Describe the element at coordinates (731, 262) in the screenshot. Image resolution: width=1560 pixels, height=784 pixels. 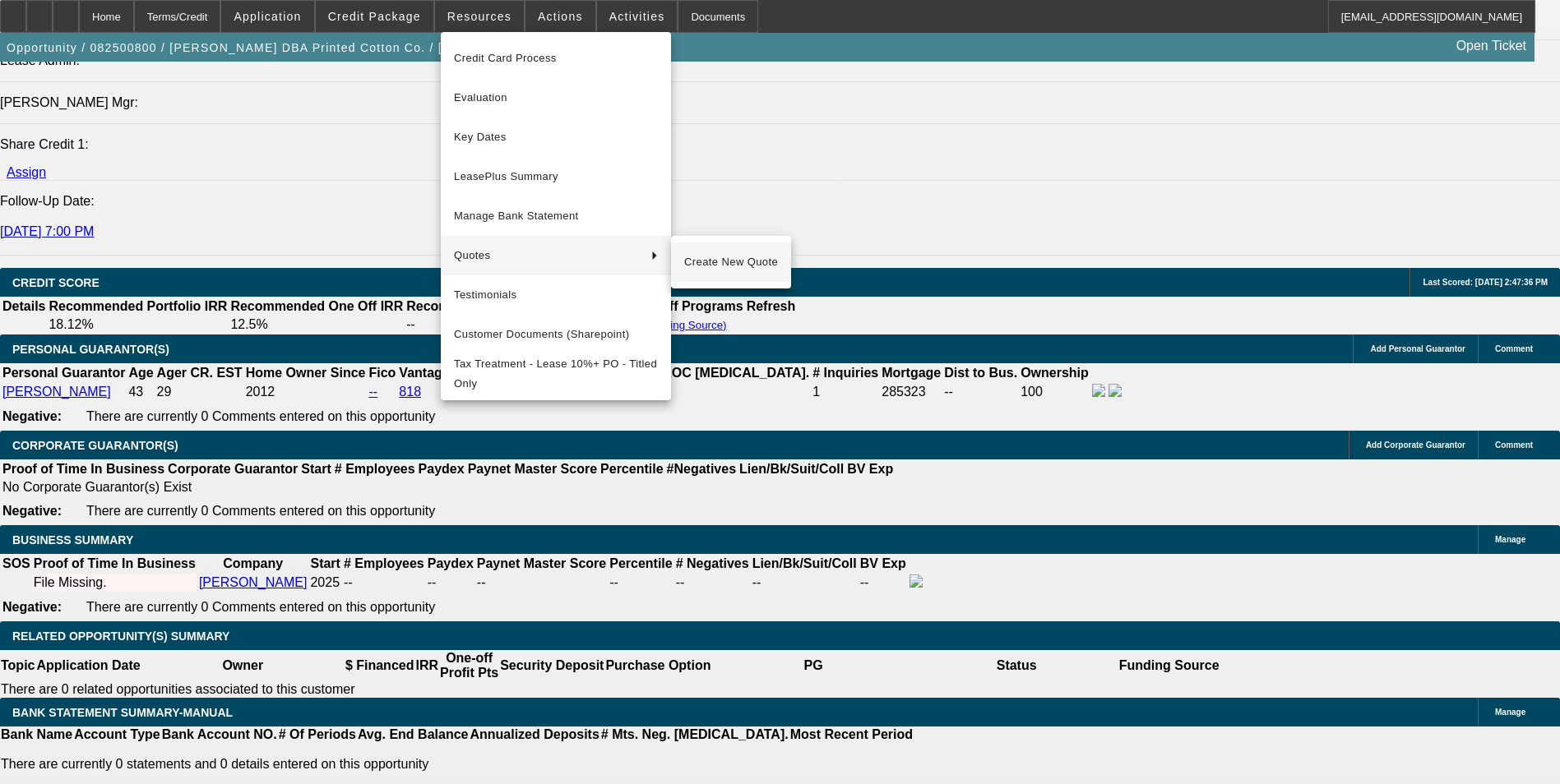
I see `span: Create New Quote` at that location.